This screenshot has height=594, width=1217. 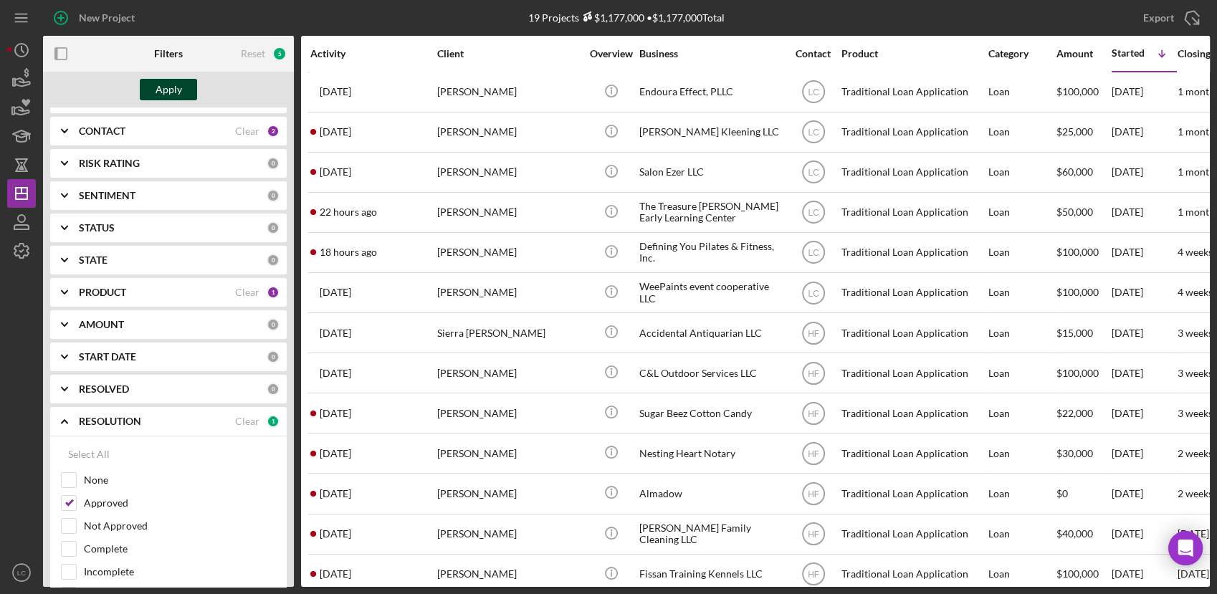 I want to click on label: Approved, so click(x=180, y=503).